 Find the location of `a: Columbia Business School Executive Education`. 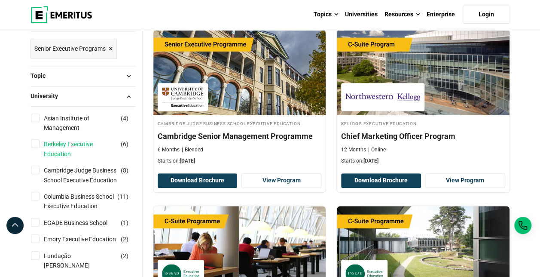

a: Columbia Business School Executive Education is located at coordinates (89, 201).